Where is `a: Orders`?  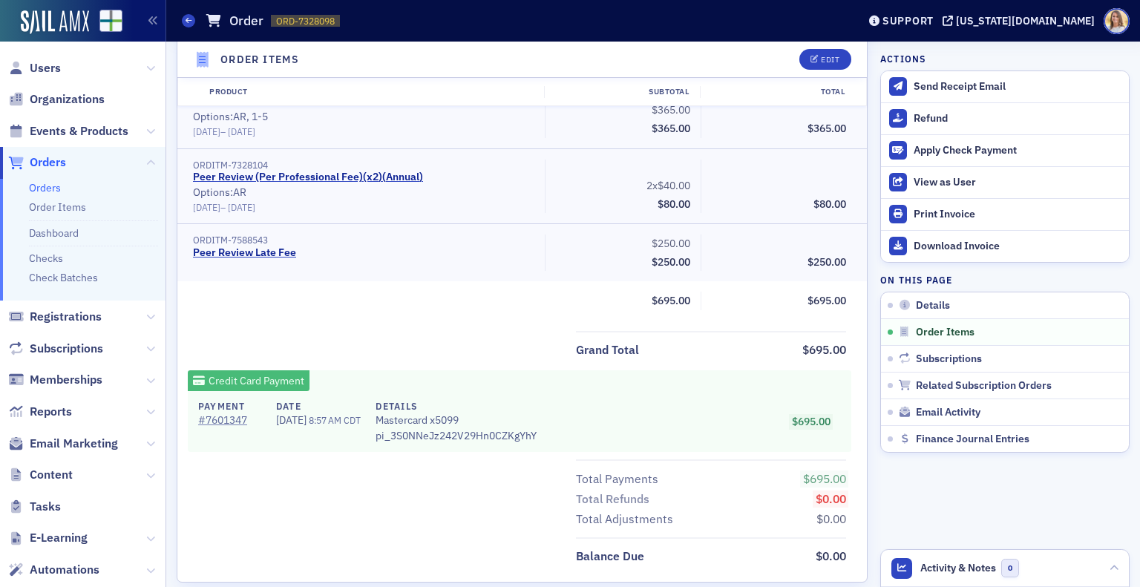 a: Orders is located at coordinates (45, 188).